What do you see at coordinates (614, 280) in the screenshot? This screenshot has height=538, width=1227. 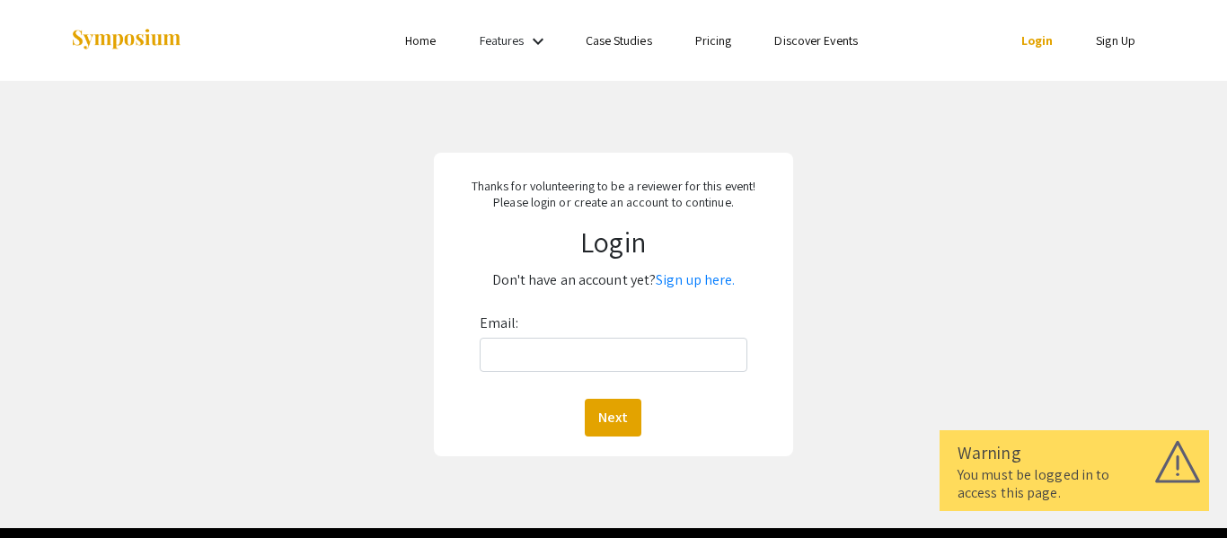 I see `p: Don't have an account yet?` at bounding box center [614, 280].